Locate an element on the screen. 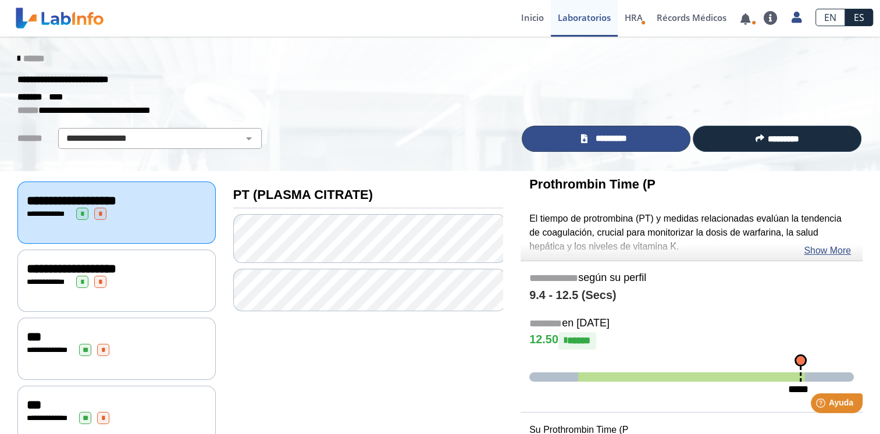  p: El tiempo de protrombina (PT) y medidas relacionadas evalúan la tendencia de coagulación, crucial... is located at coordinates (692, 233).